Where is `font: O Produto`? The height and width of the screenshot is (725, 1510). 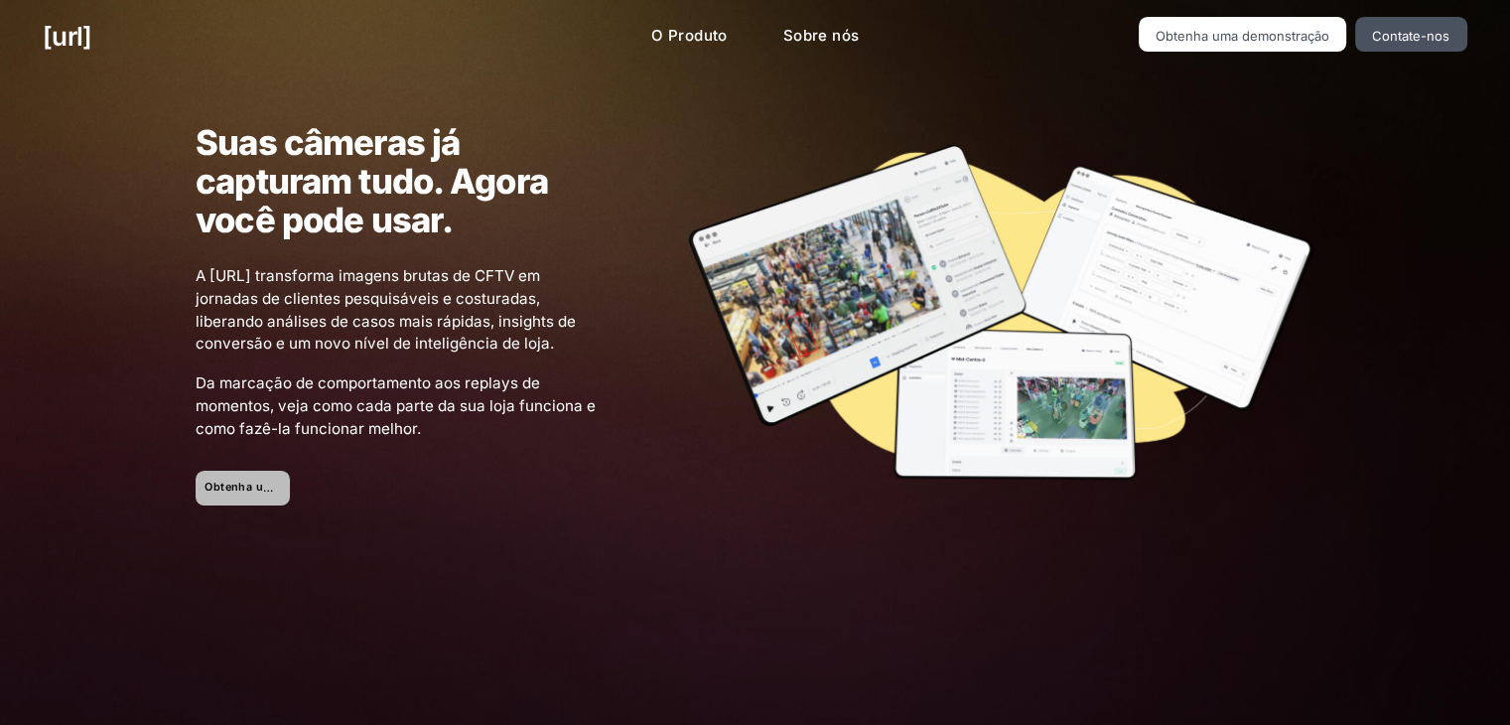
font: O Produto is located at coordinates (689, 35).